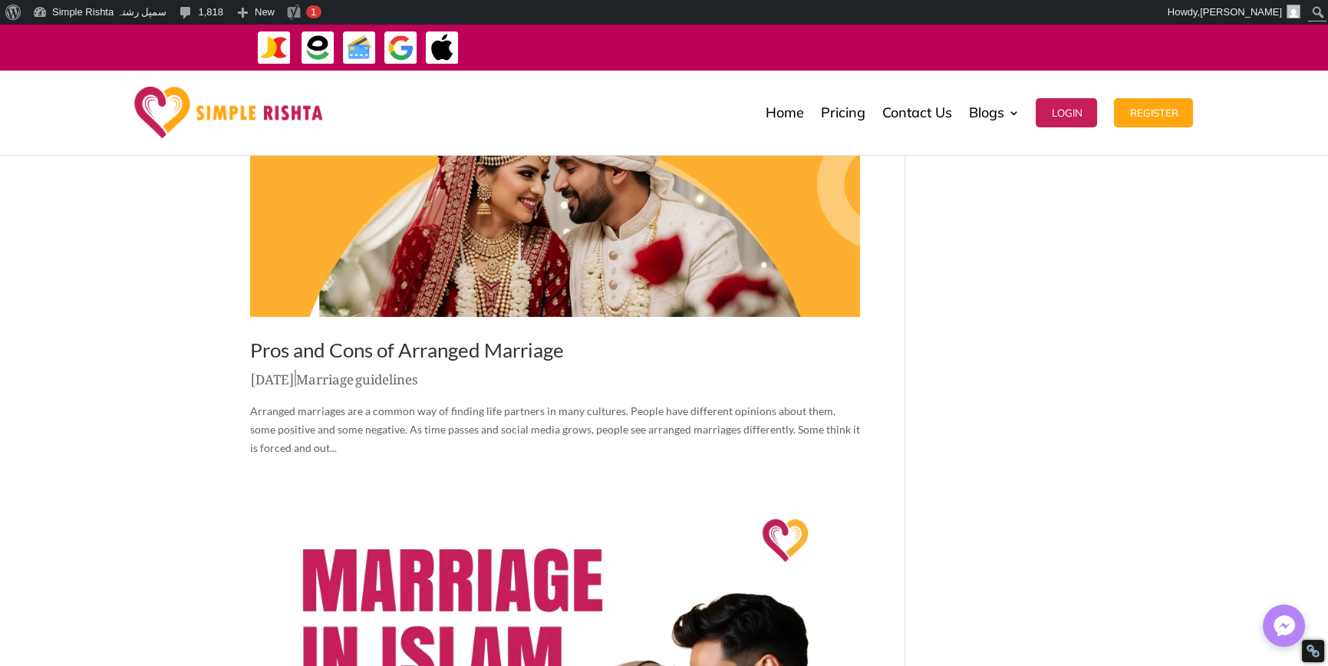  Describe the element at coordinates (1066, 113) in the screenshot. I see `button: Login` at that location.